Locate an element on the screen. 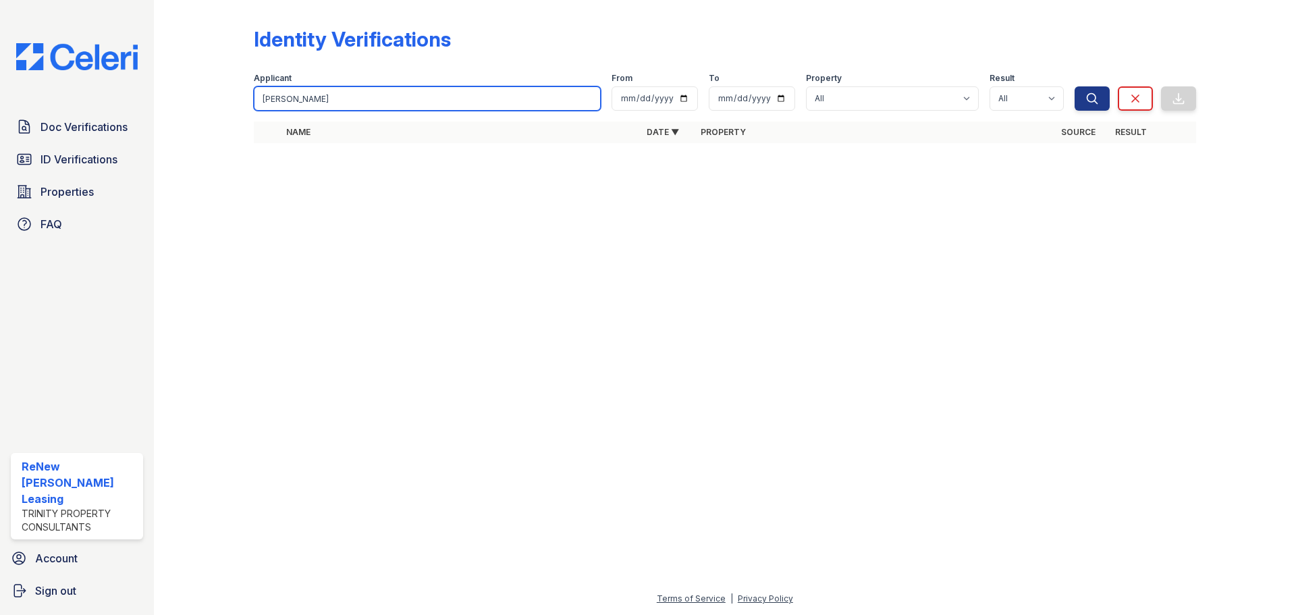  a: Name is located at coordinates (298, 132).